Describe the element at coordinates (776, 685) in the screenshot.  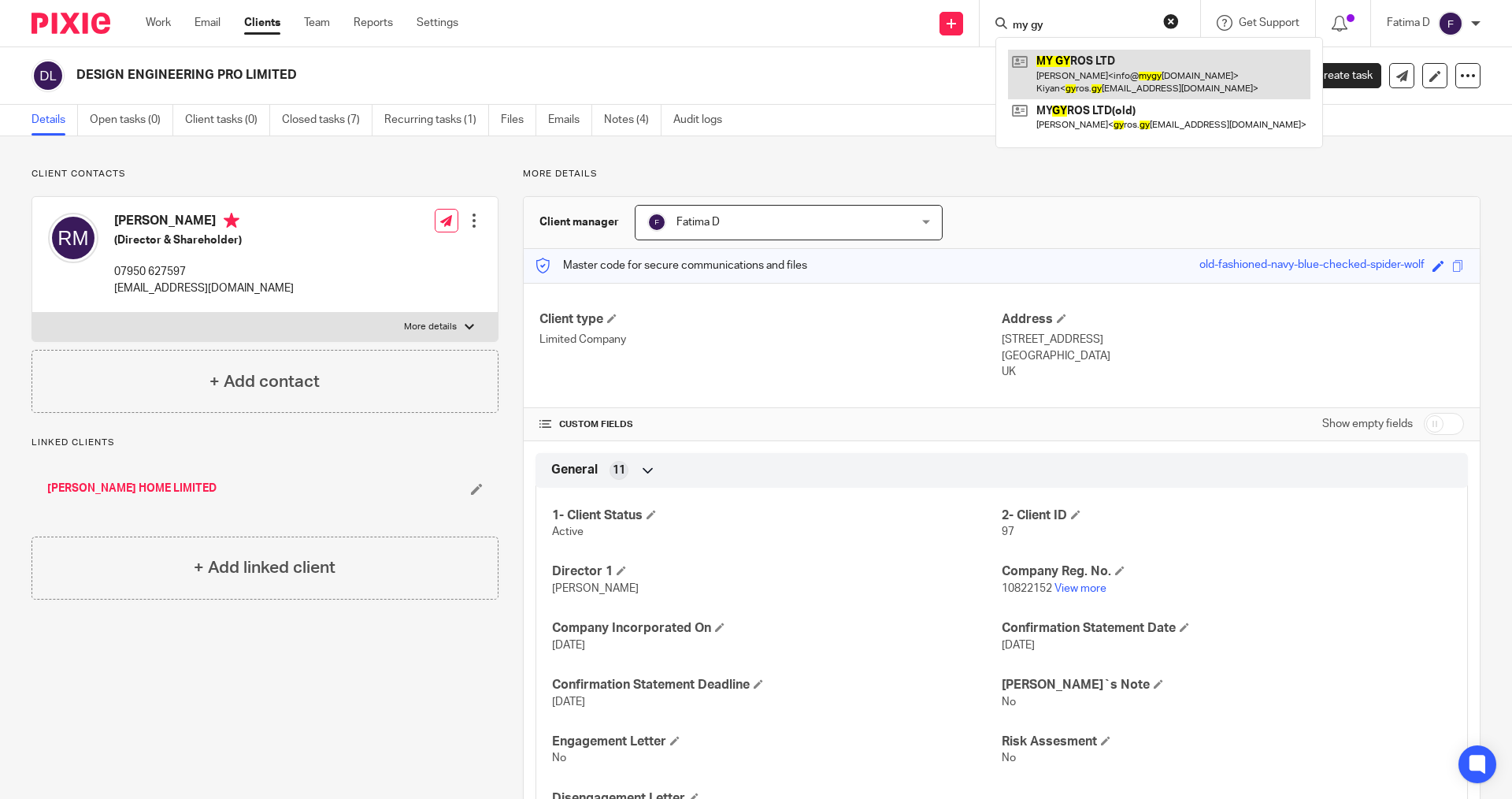
I see `h4: Confirmation Statement Deadline` at that location.